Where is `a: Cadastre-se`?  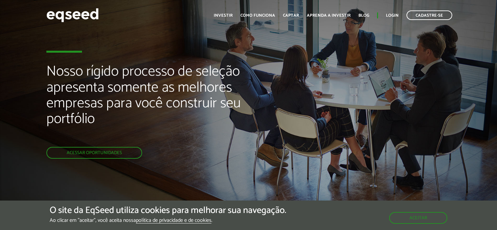
a: Cadastre-se is located at coordinates (430, 15).